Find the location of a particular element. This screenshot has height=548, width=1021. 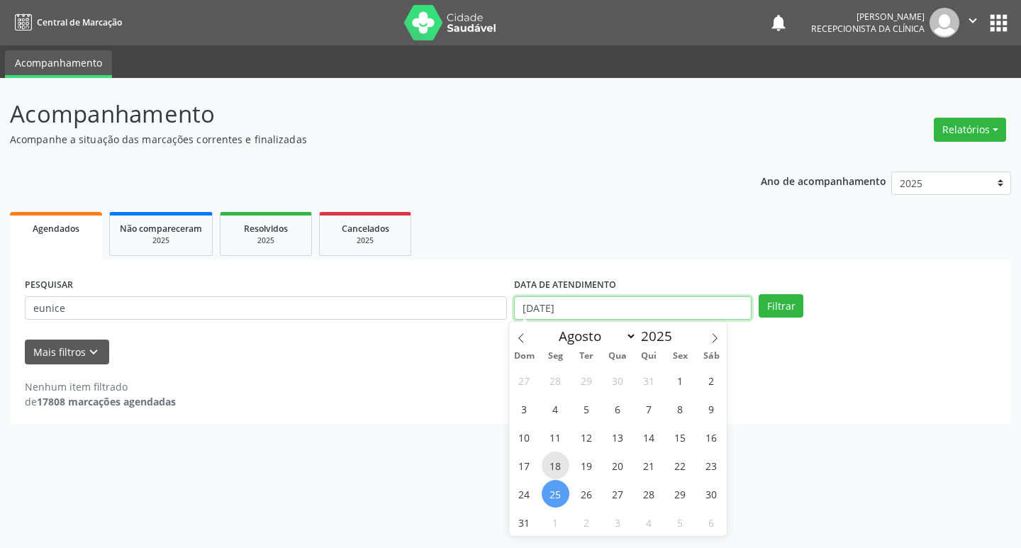

span: Qui is located at coordinates (649, 356).